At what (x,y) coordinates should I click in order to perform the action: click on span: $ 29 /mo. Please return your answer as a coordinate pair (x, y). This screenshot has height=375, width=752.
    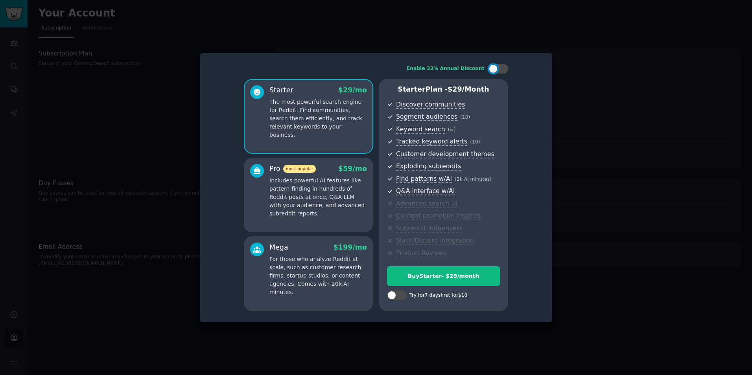
    Looking at the image, I should click on (352, 90).